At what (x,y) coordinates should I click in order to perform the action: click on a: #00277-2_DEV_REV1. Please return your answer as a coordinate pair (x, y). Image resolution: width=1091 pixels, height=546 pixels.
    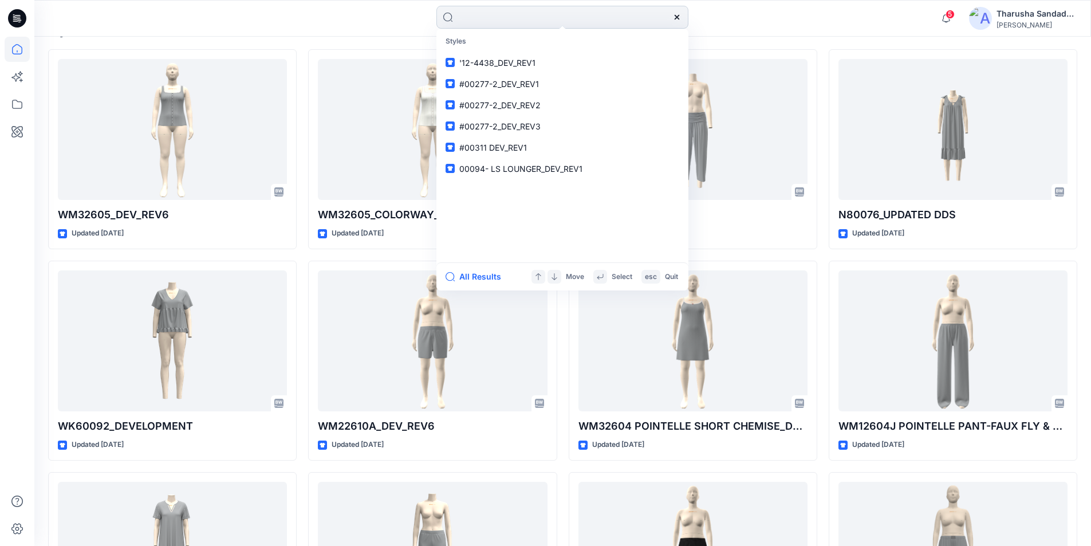
    Looking at the image, I should click on (562, 84).